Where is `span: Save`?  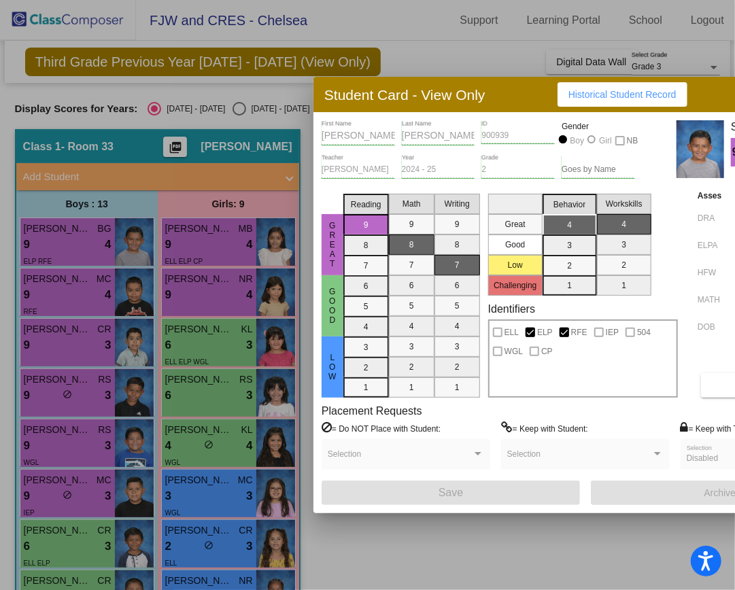
span: Save is located at coordinates (451, 493).